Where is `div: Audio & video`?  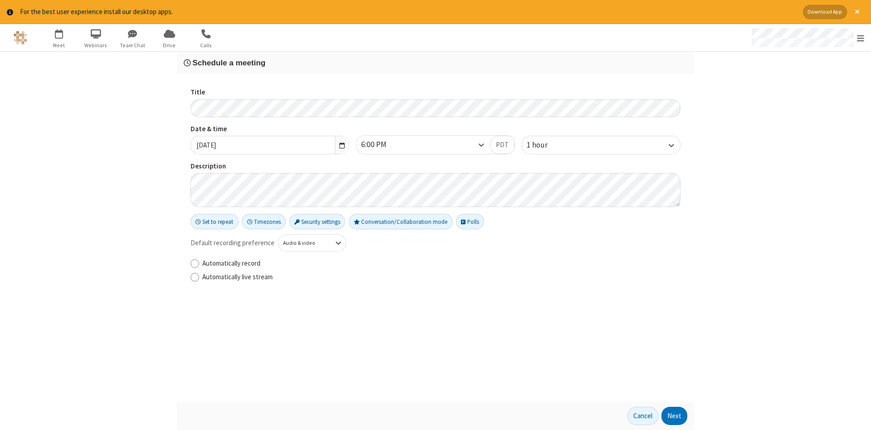
div: Audio & video is located at coordinates (304, 243).